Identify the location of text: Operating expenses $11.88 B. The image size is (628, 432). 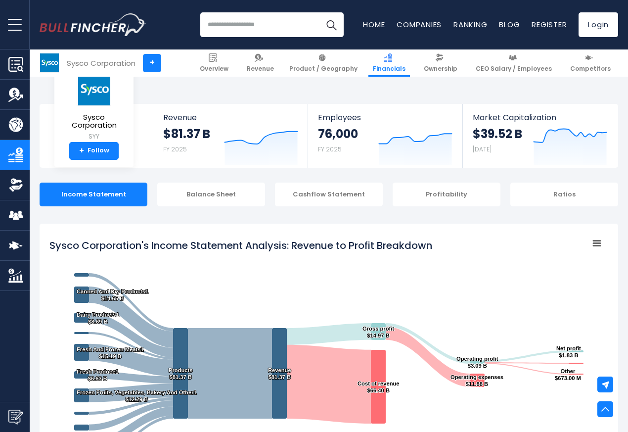
(477, 380).